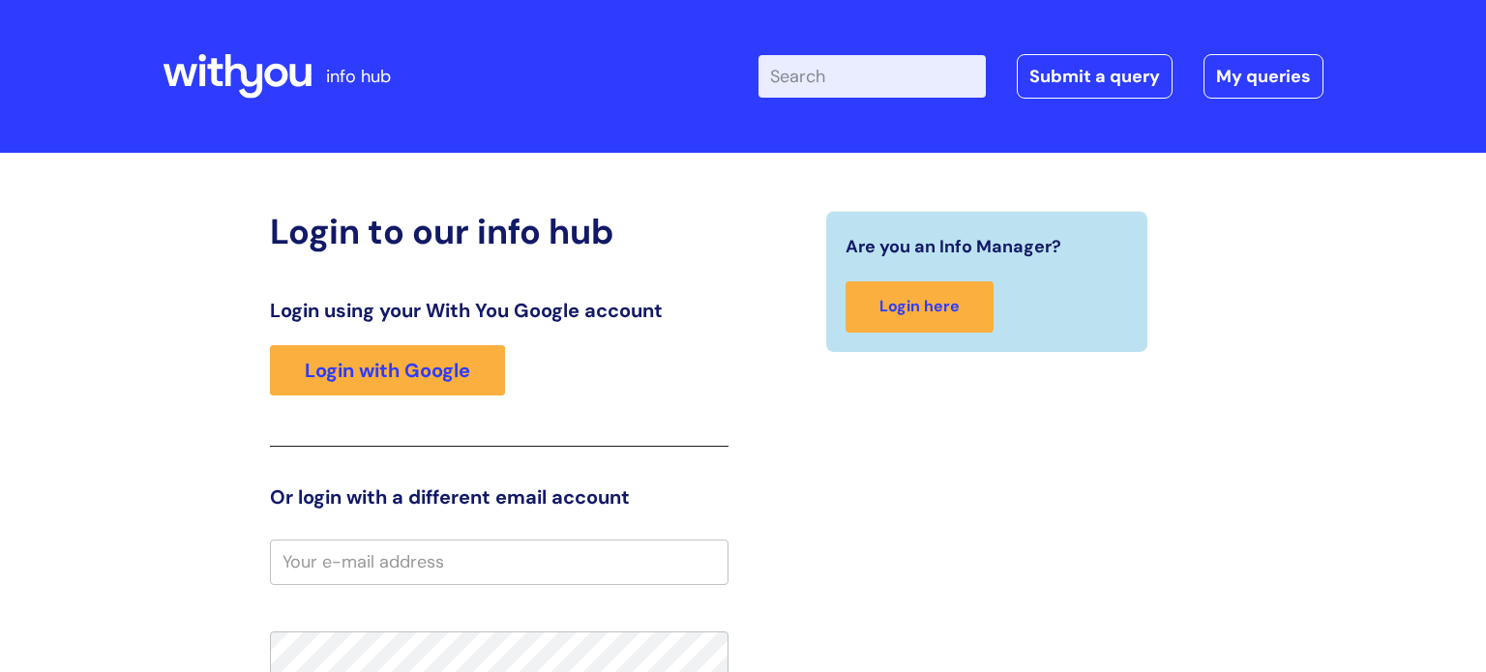  What do you see at coordinates (499, 562) in the screenshot?
I see `input: Your e-mail address` at bounding box center [499, 562].